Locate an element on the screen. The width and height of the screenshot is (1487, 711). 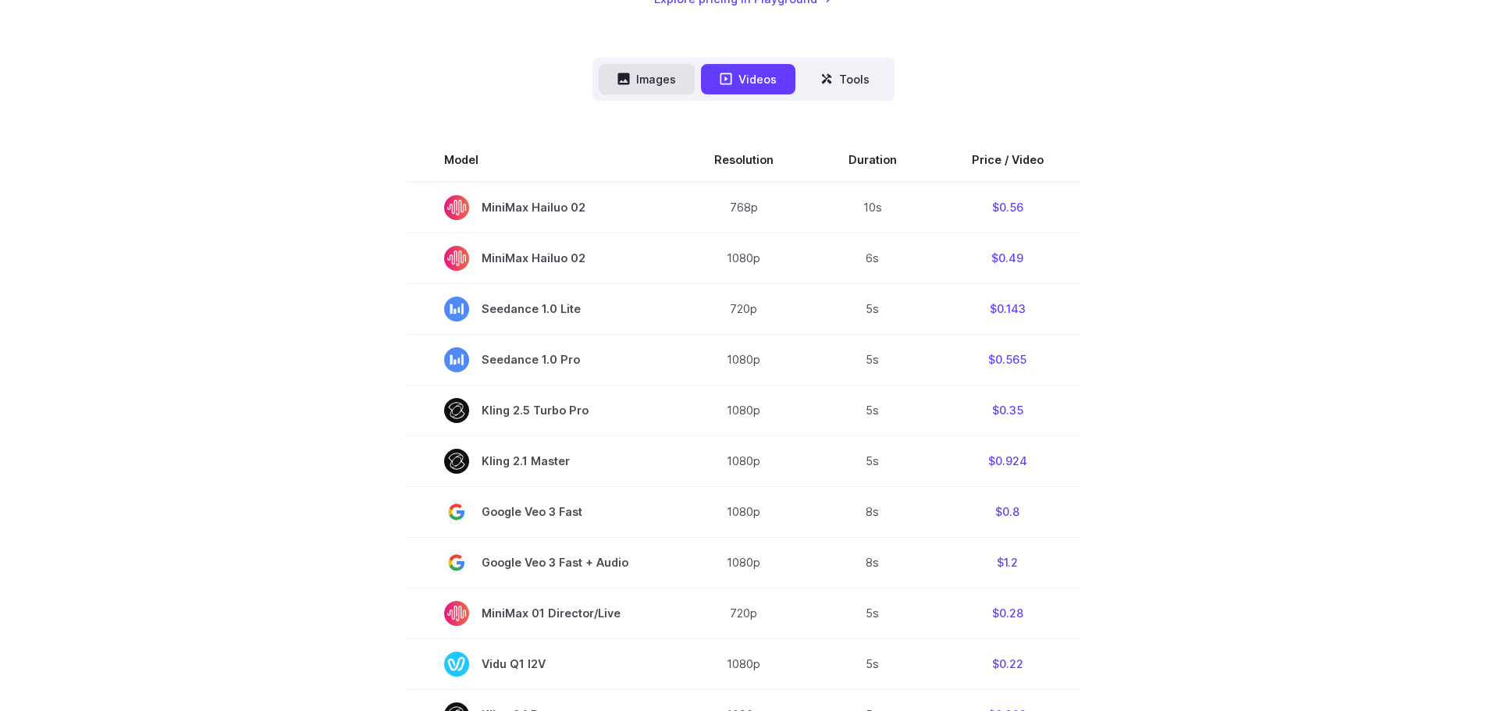
td: $0.565 is located at coordinates (1007, 359).